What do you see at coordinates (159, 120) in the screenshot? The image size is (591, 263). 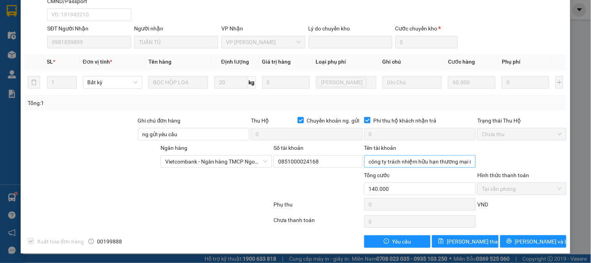 I see `label: Ghi chú đơn hàng` at bounding box center [159, 120].